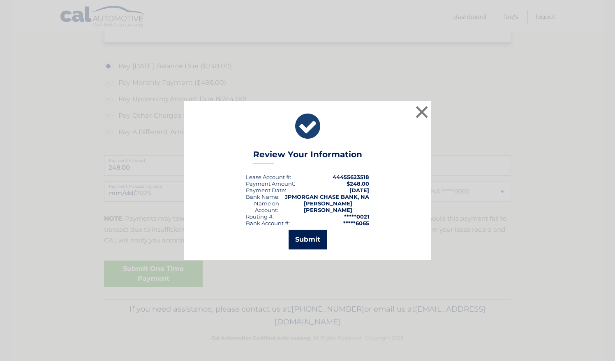 The image size is (615, 361). I want to click on span: $248.00, so click(358, 183).